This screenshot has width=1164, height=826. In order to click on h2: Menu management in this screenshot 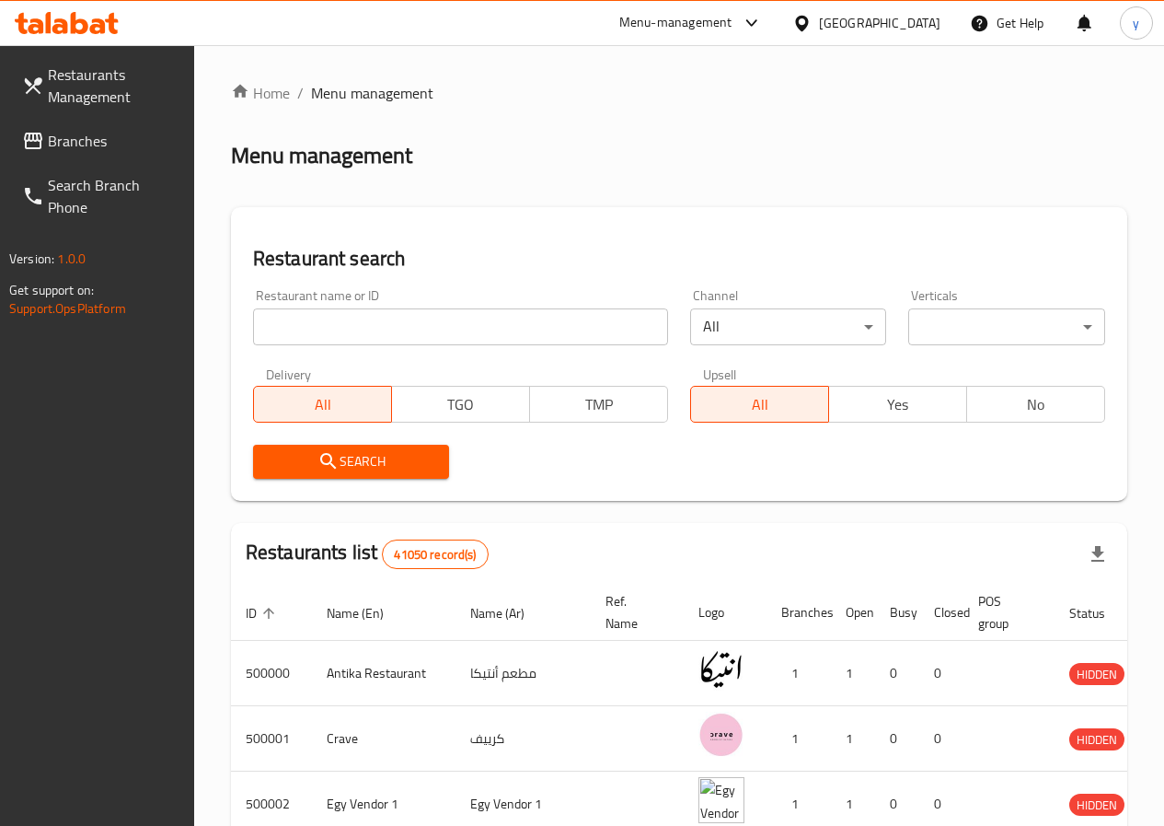, I will do `click(321, 156)`.